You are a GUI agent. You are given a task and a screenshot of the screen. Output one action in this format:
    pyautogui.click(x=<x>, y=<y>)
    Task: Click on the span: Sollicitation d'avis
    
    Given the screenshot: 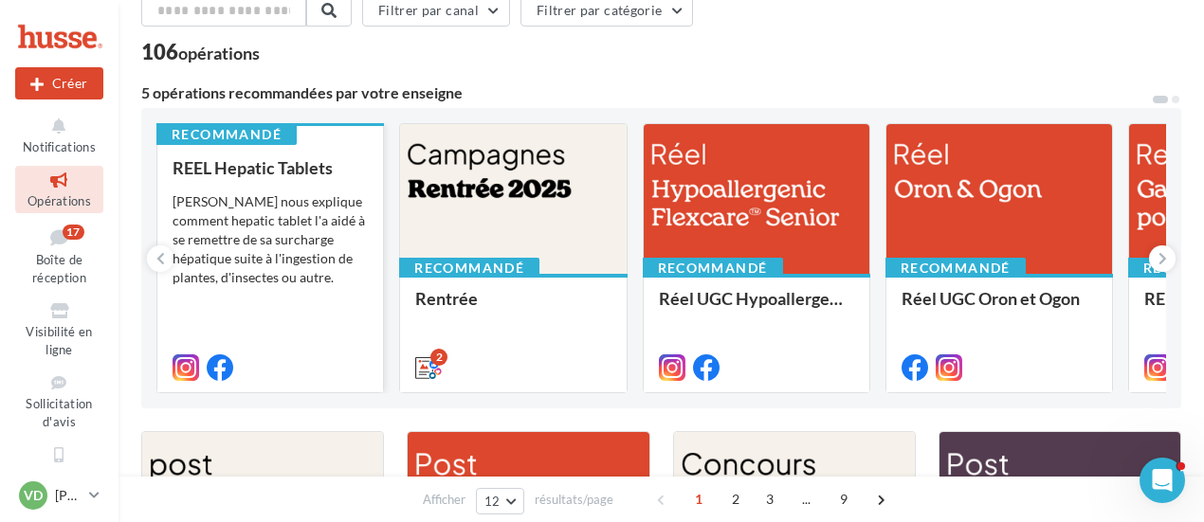 What is the action you would take?
    pyautogui.click(x=59, y=412)
    